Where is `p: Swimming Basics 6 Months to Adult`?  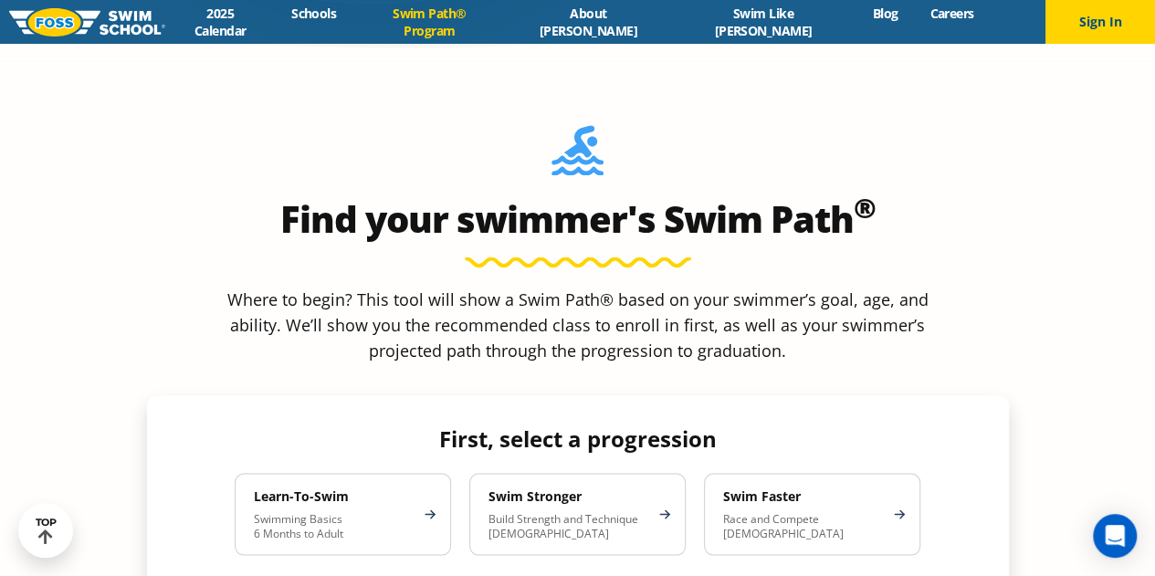 p: Swimming Basics 6 Months to Adult is located at coordinates (333, 526).